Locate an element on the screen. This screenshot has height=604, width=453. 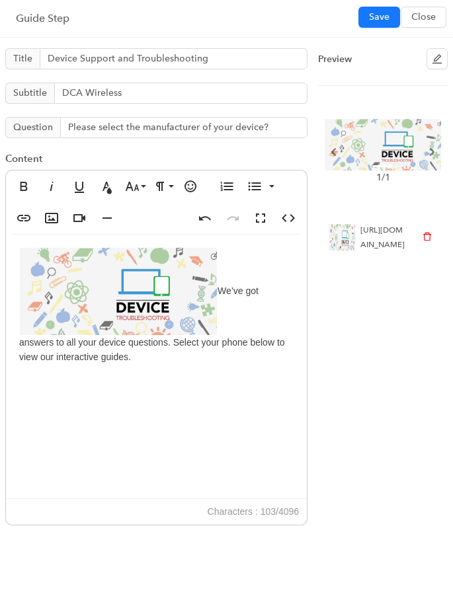
img: guide-media is located at coordinates (342, 237).